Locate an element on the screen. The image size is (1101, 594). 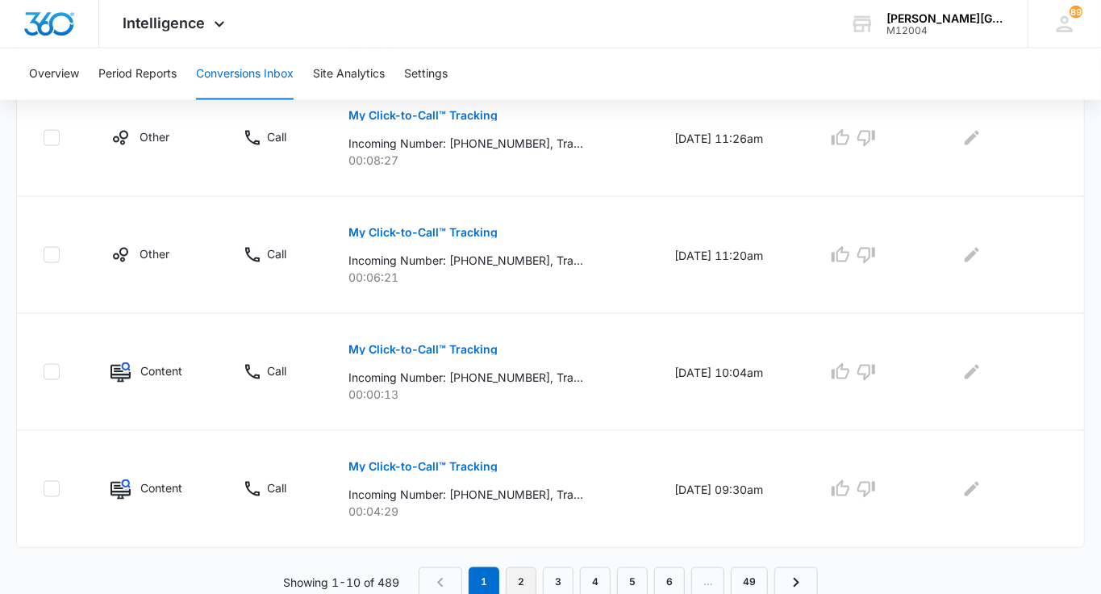
p: Showing 1-10 of 489 is located at coordinates (341, 582).